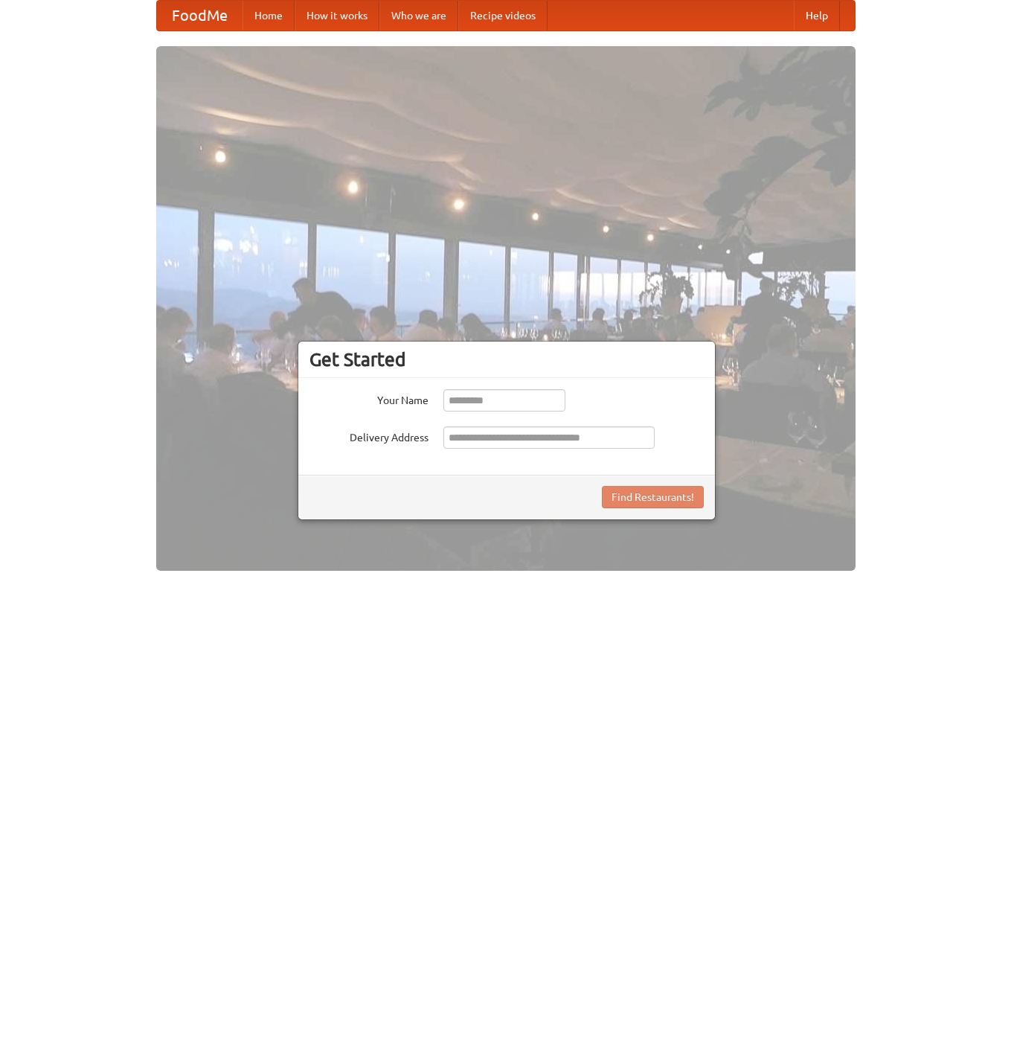 The height and width of the screenshot is (1053, 1011). Describe the element at coordinates (653, 497) in the screenshot. I see `button: Find Restaurants!` at that location.